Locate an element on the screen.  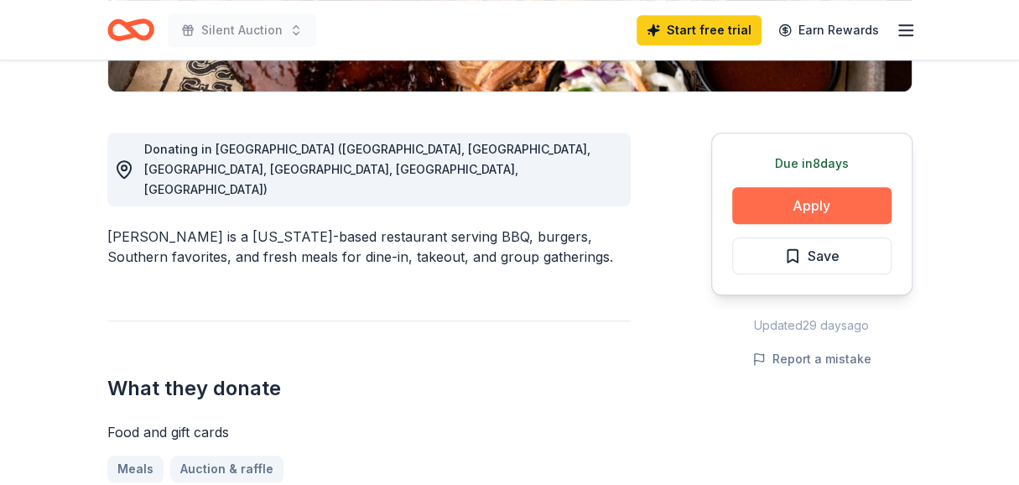
span: Silent Auction is located at coordinates (241, 30).